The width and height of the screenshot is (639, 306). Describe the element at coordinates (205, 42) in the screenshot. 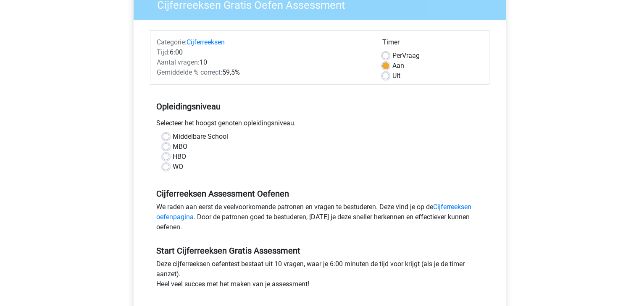

I see `a: Cijferreeksen` at that location.